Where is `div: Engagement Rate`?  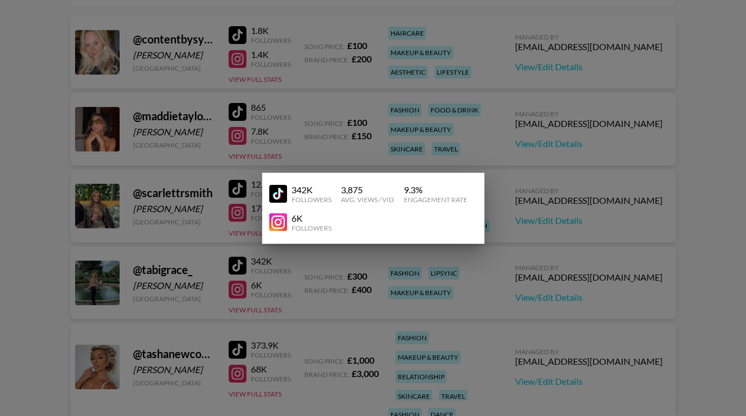 div: Engagement Rate is located at coordinates (436, 199).